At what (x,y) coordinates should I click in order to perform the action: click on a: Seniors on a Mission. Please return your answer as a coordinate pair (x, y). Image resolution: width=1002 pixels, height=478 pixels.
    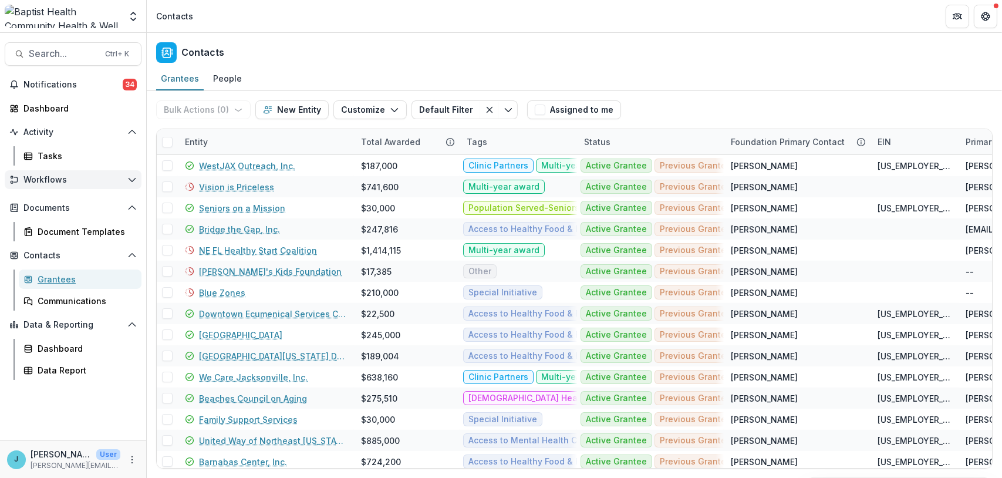
    Looking at the image, I should click on (242, 208).